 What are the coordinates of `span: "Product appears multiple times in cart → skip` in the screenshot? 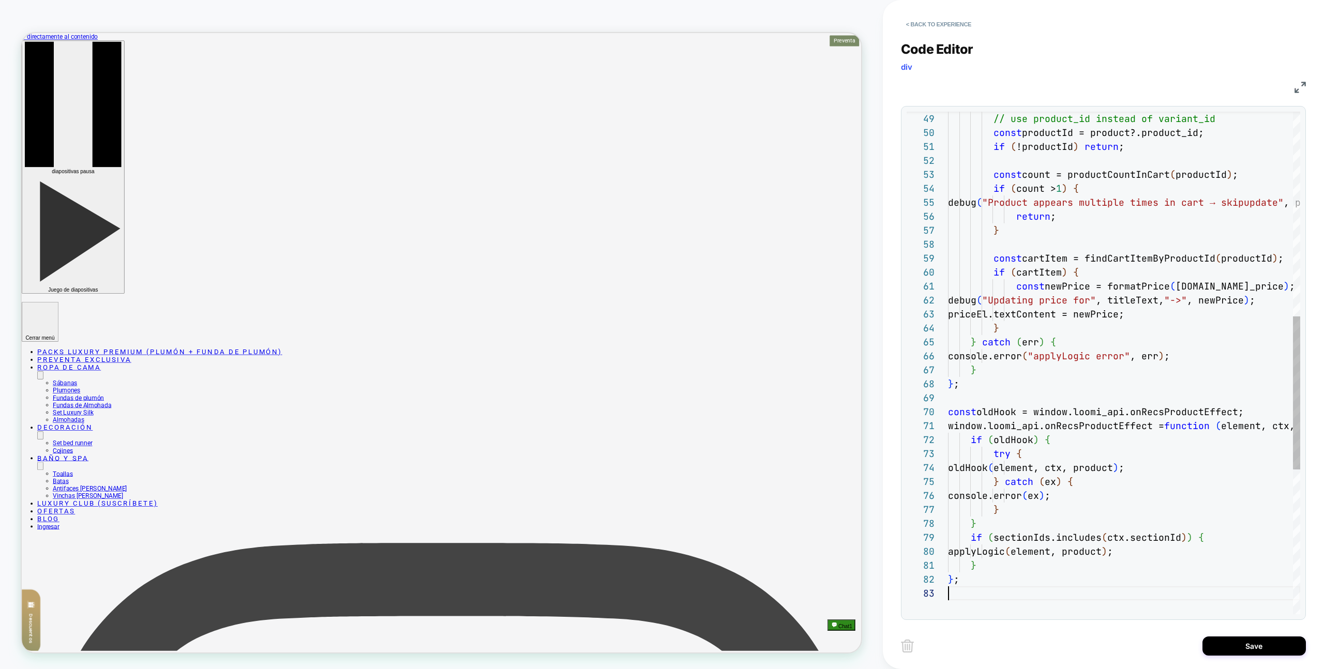 It's located at (1113, 202).